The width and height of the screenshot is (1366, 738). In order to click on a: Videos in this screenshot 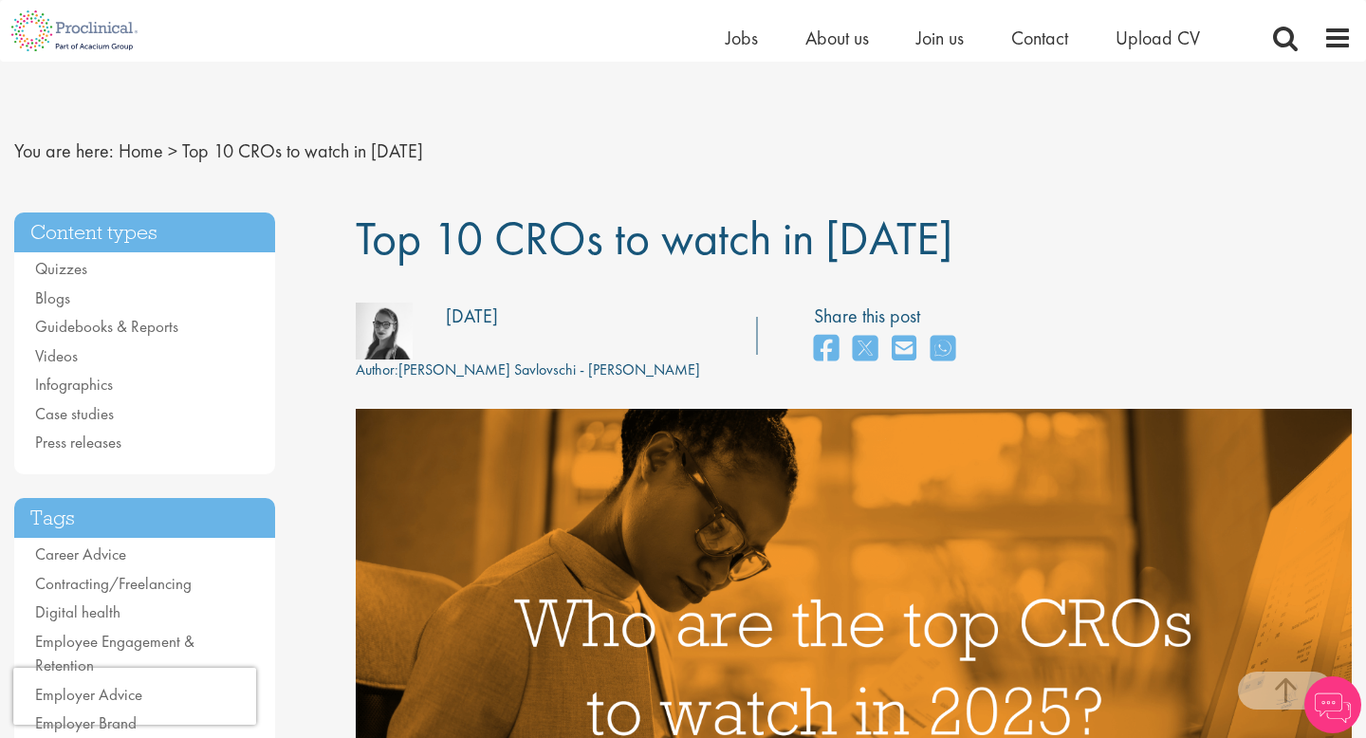, I will do `click(56, 356)`.